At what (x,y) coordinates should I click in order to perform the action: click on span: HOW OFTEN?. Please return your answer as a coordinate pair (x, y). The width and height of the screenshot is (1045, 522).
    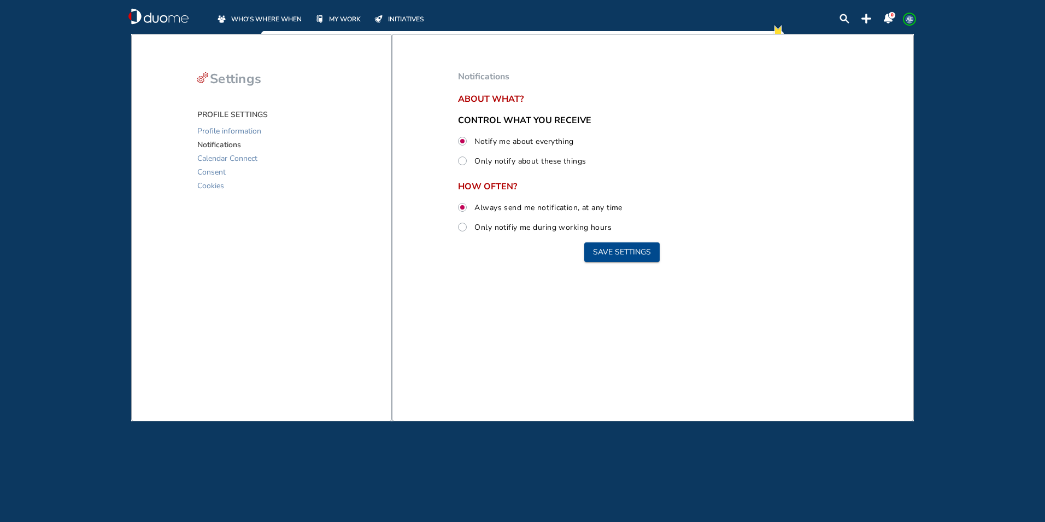
    Looking at the image, I should click on (622, 186).